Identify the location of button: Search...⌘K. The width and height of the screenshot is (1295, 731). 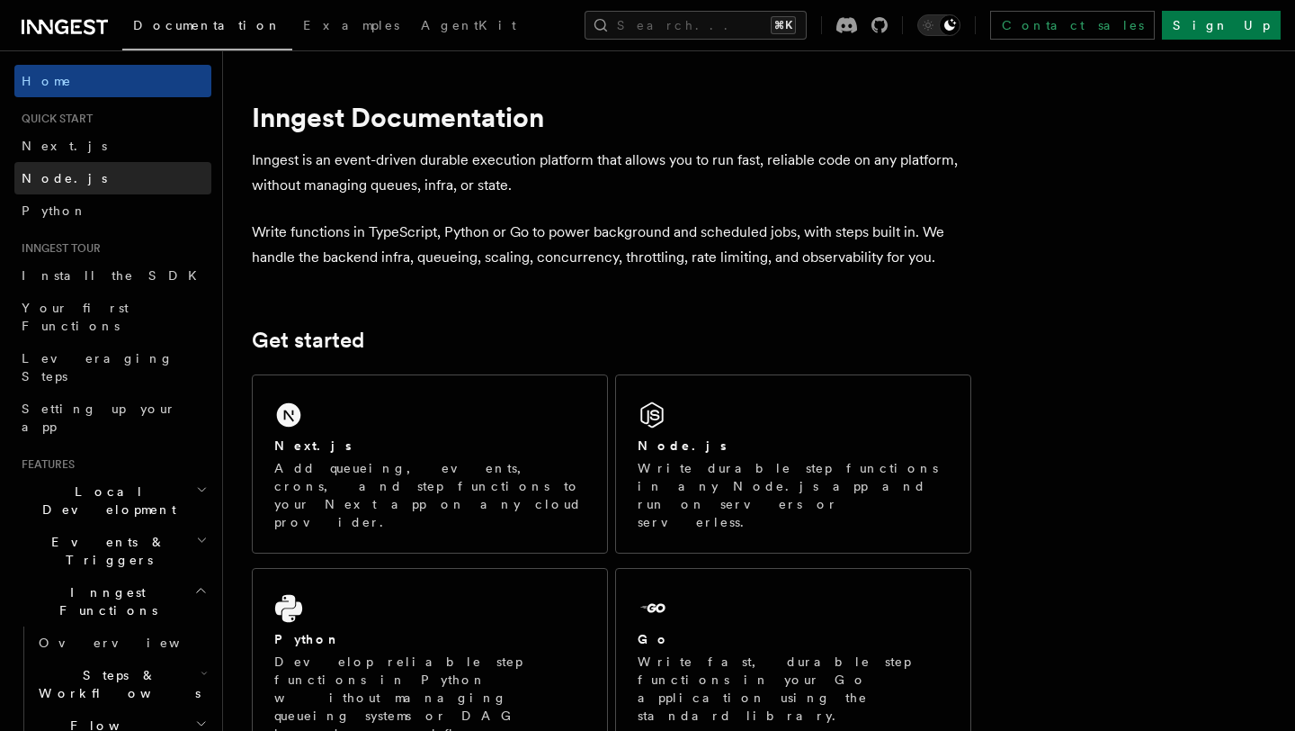
(695, 25).